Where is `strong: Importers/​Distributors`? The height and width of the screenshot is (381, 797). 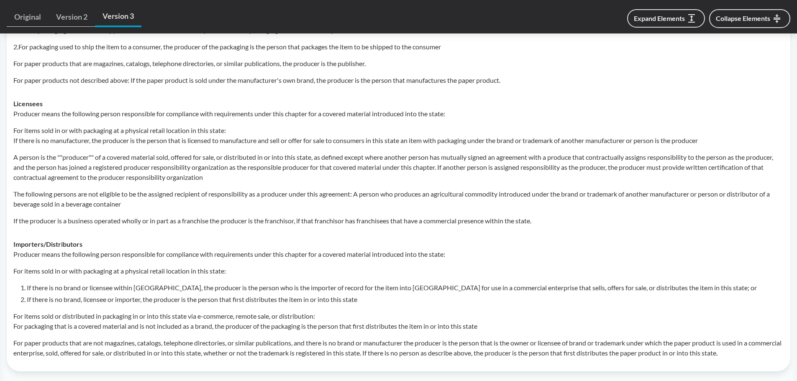 strong: Importers/​Distributors is located at coordinates (48, 244).